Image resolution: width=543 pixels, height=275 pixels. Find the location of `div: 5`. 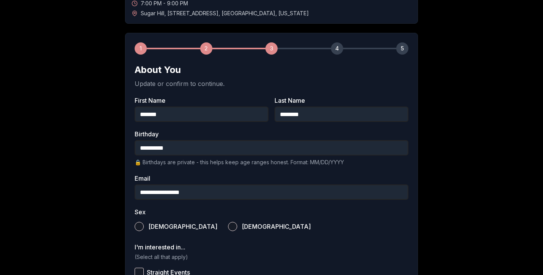

div: 5 is located at coordinates (402, 48).